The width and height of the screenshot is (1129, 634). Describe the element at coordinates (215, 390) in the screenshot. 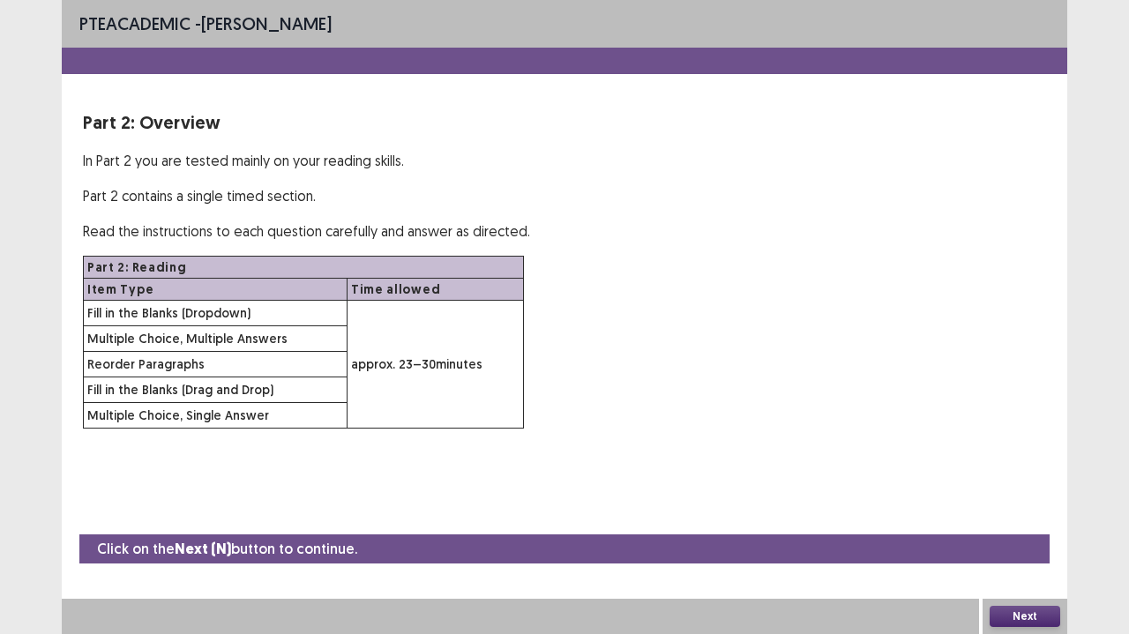

I see `td: Fill in the Blanks (Drag and Drop)` at that location.